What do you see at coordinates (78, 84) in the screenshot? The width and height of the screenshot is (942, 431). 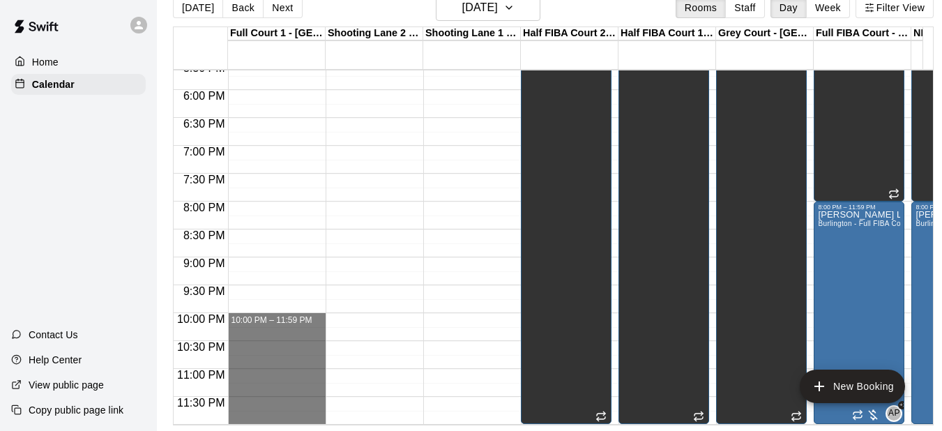 I see `div: Calendar` at bounding box center [78, 84].